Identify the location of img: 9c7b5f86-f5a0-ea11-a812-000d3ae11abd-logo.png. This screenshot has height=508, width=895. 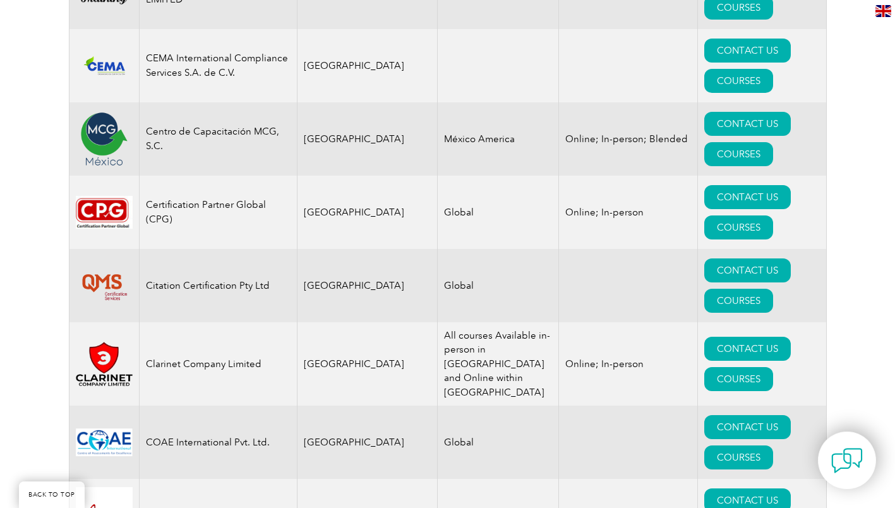
(104, 442).